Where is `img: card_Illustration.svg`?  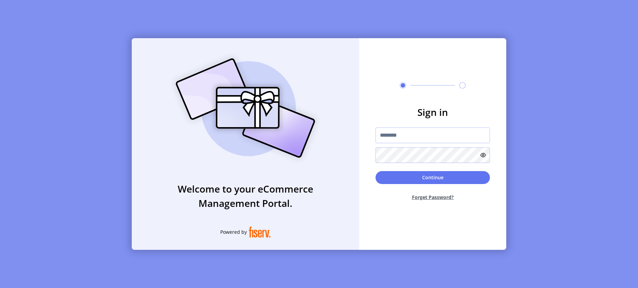
img: card_Illustration.svg is located at coordinates (245, 108).